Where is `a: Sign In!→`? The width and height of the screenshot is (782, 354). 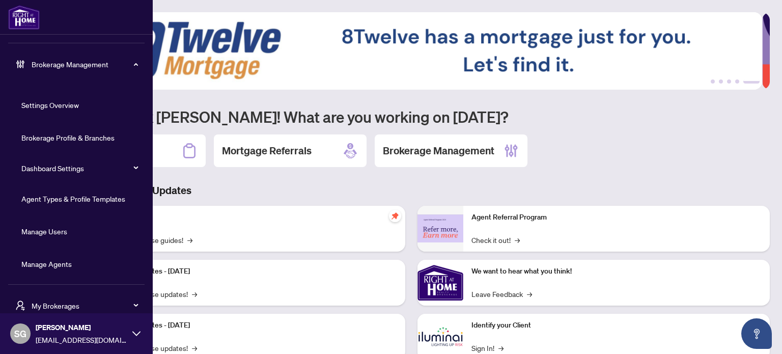
a: Sign In!→ is located at coordinates (487, 348).